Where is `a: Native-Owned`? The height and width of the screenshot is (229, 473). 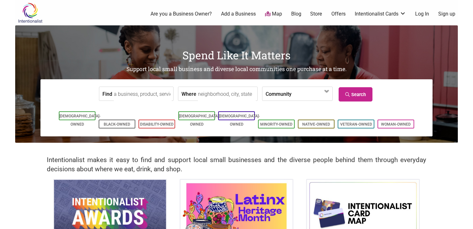
a: Native-Owned is located at coordinates (316, 124).